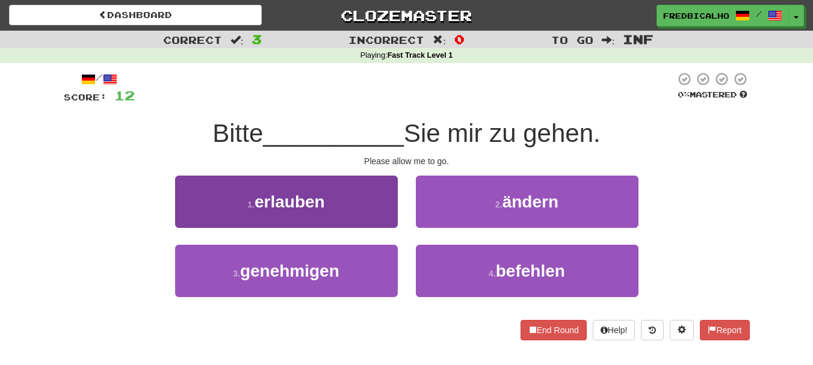  I want to click on span: 0 %, so click(684, 95).